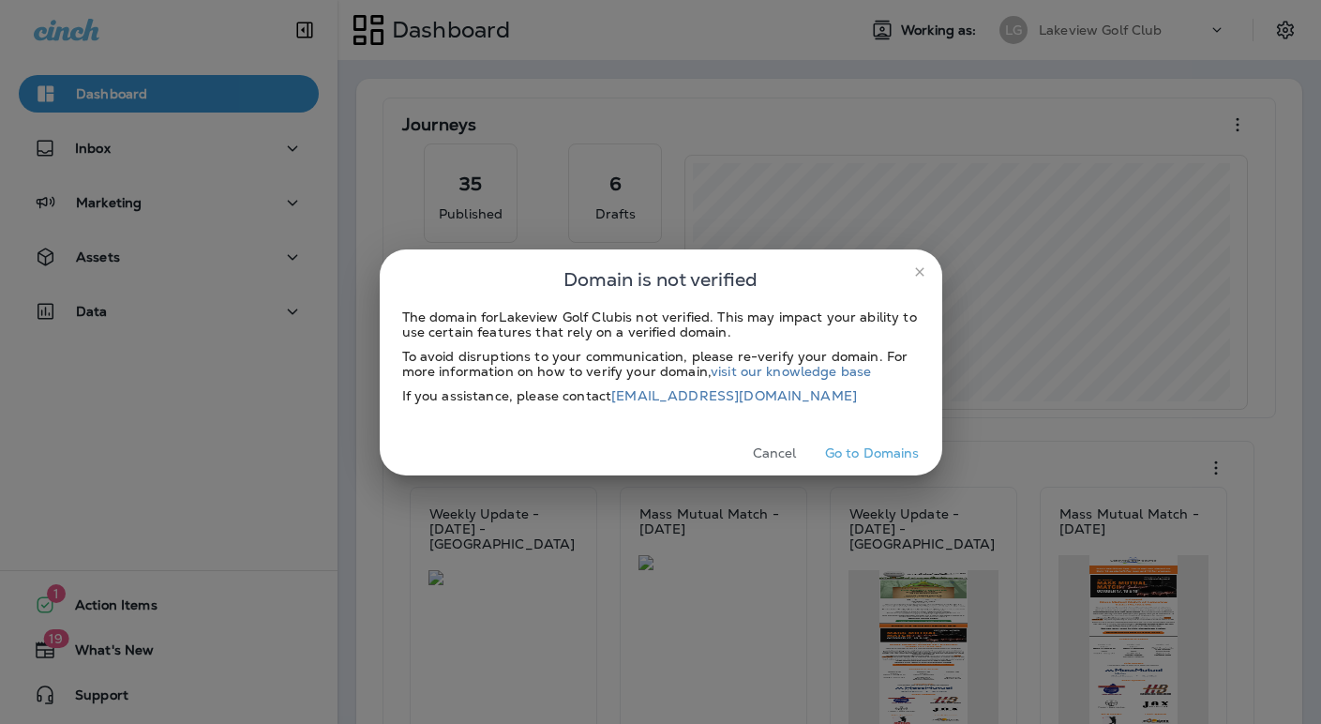  I want to click on div: The domain for Lakeview Golf Club is not verified. This may impact your ability to use certain fe..., so click(661, 324).